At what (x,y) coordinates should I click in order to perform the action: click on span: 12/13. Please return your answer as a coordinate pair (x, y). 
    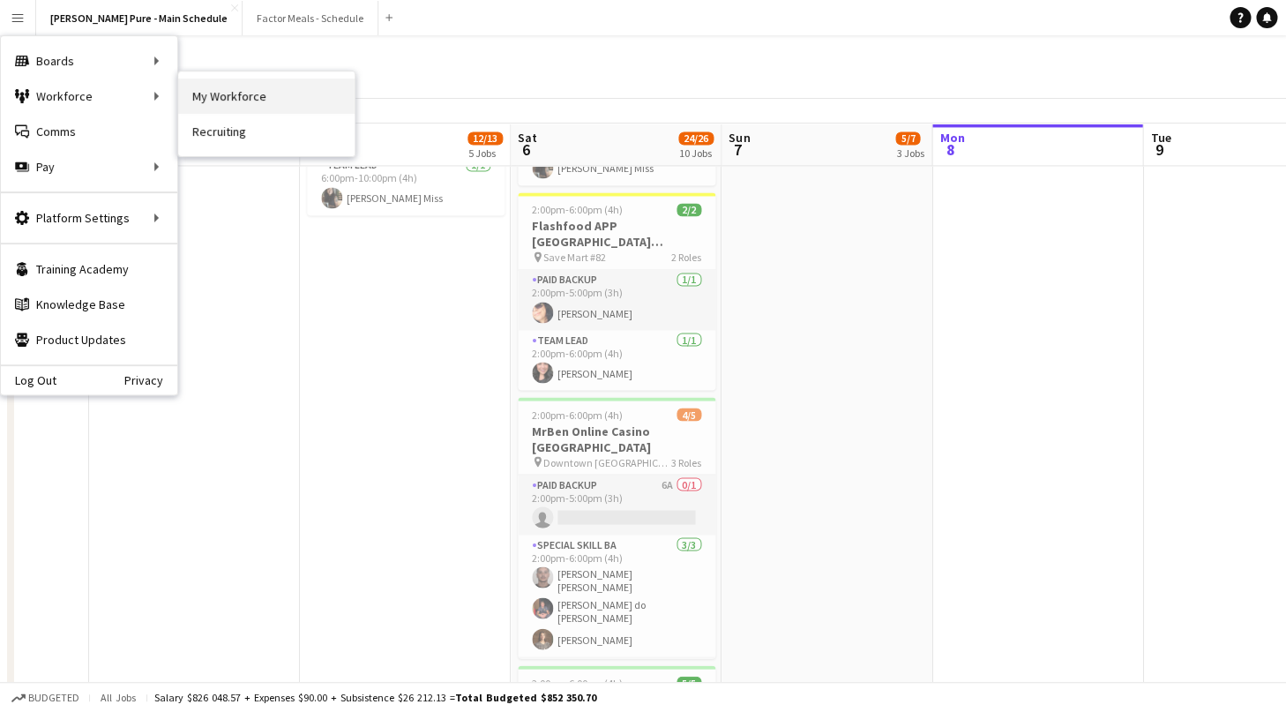
    Looking at the image, I should click on (485, 138).